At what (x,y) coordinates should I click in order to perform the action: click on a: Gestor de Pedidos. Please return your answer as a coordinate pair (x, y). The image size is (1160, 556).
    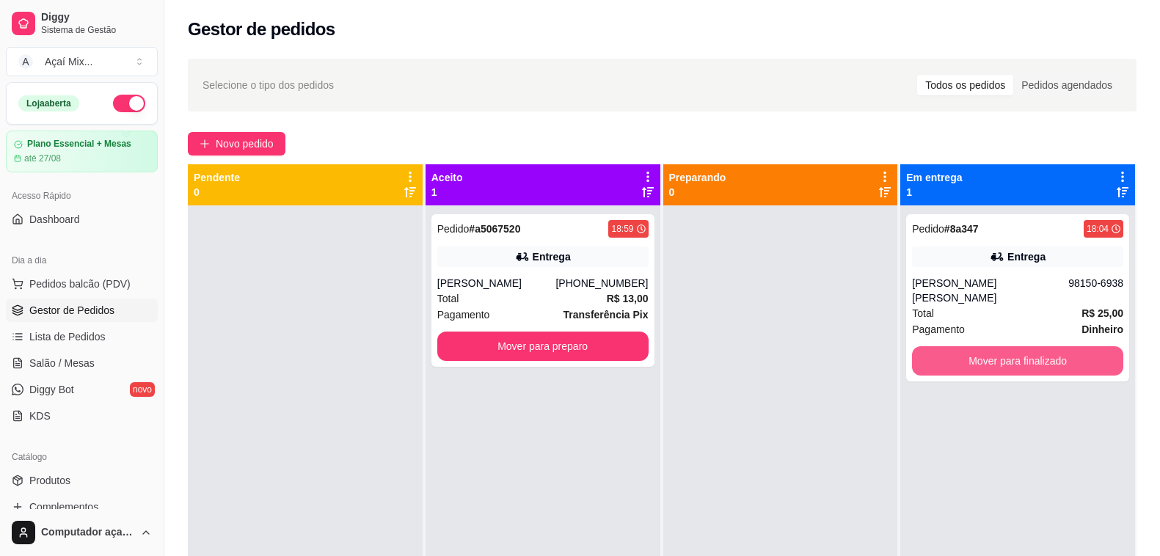
    Looking at the image, I should click on (81, 310).